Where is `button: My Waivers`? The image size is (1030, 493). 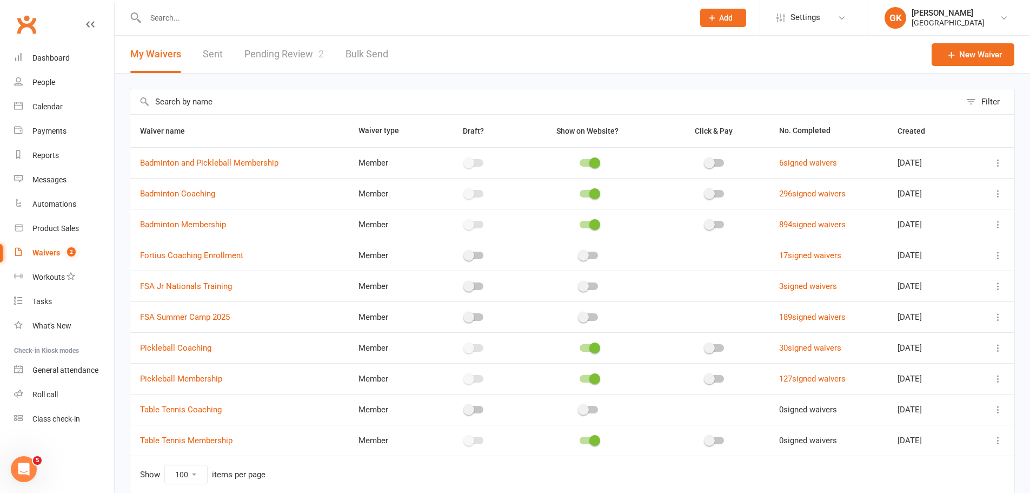
button: My Waivers is located at coordinates (156, 54).